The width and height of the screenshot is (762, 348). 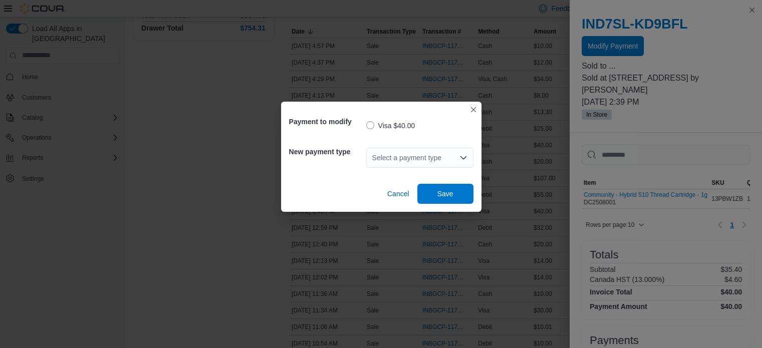 I want to click on button: Save, so click(x=445, y=194).